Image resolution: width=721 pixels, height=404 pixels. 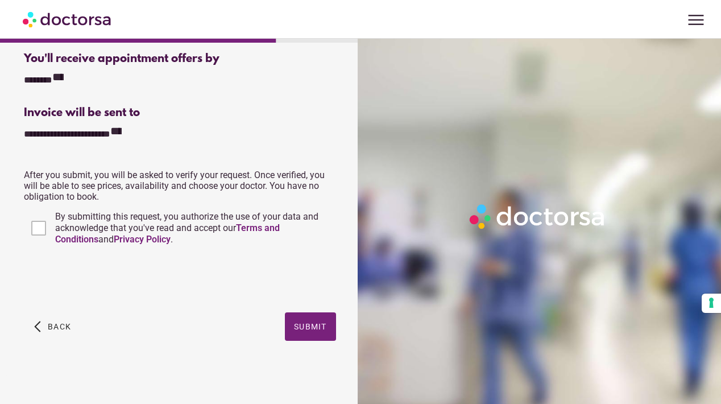 What do you see at coordinates (712, 303) in the screenshot?
I see `button: Your consent preferences for tracking technologies` at bounding box center [712, 303].